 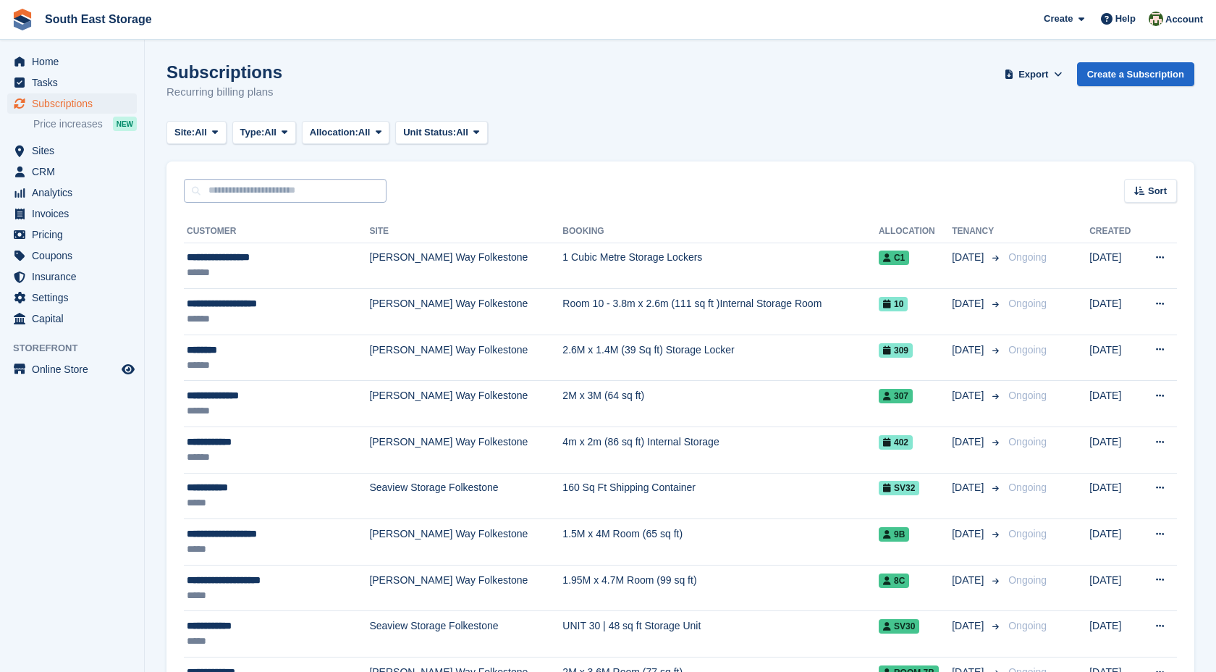 I want to click on img: Anna Paskhin, so click(x=1156, y=19).